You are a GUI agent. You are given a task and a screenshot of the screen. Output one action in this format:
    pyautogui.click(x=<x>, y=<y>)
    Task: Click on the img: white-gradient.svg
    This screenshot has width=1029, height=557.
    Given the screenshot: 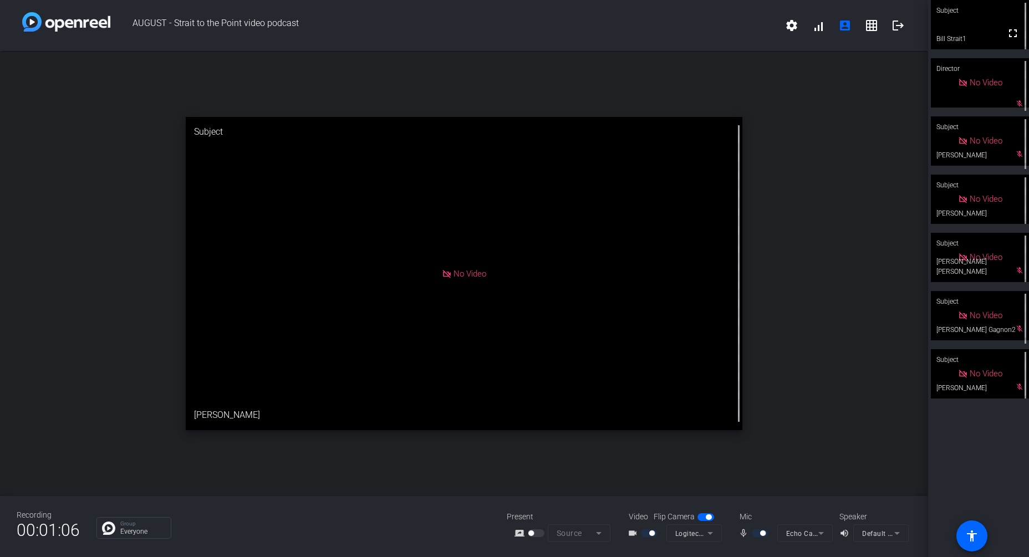 What is the action you would take?
    pyautogui.click(x=66, y=22)
    